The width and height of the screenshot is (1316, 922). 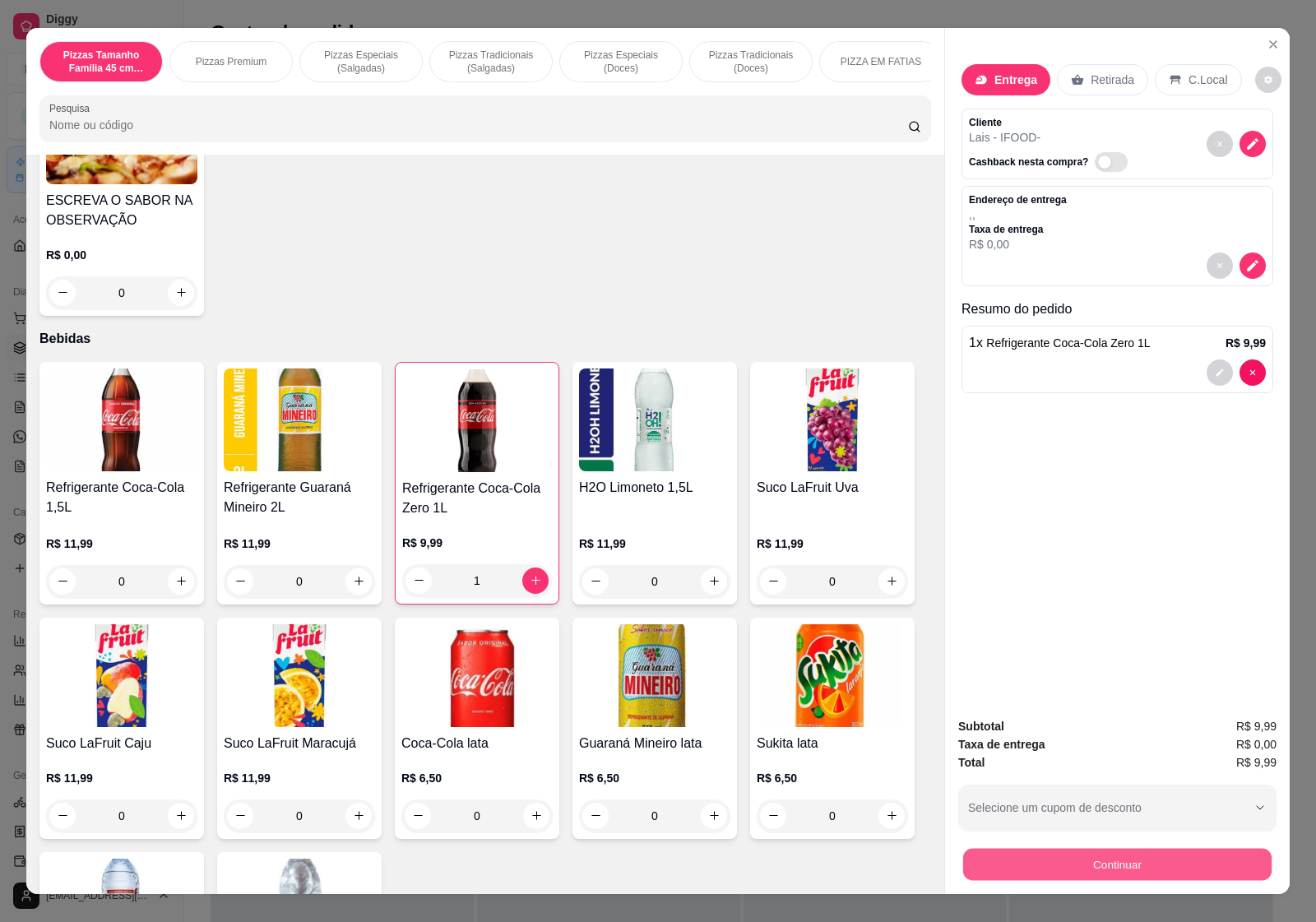 What do you see at coordinates (621, 62) in the screenshot?
I see `p: Pizzas Especiais (Doces)` at bounding box center [621, 62].